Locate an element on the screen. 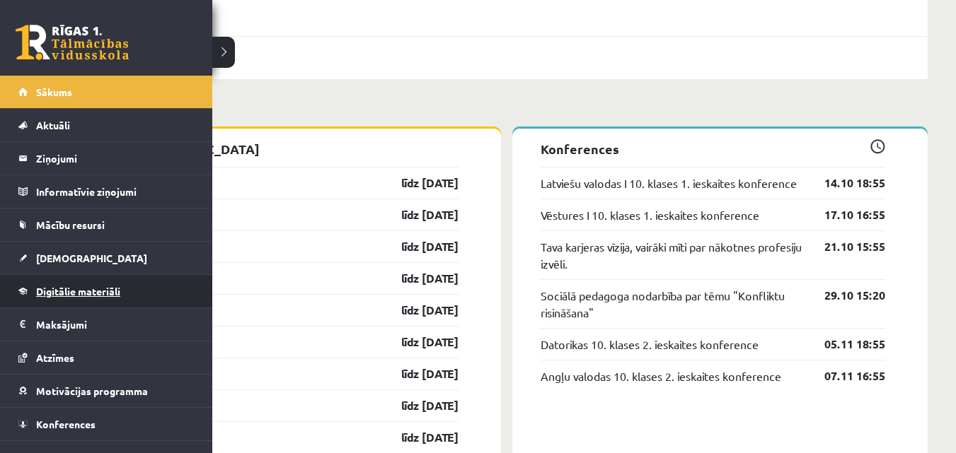 This screenshot has height=453, width=956. span: Sākums is located at coordinates (54, 92).